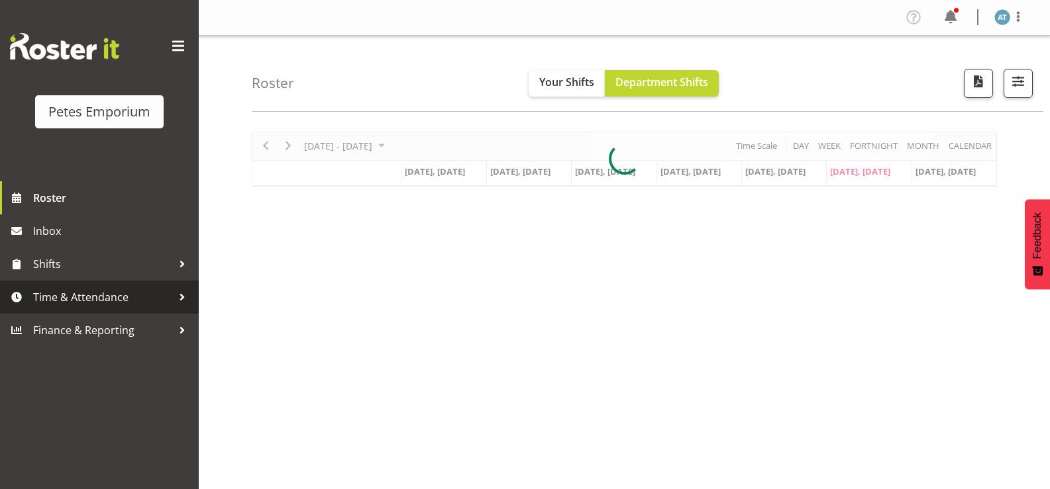 The image size is (1050, 489). Describe the element at coordinates (1002, 17) in the screenshot. I see `img: alex-micheal-taniwha5364.jpg` at that location.